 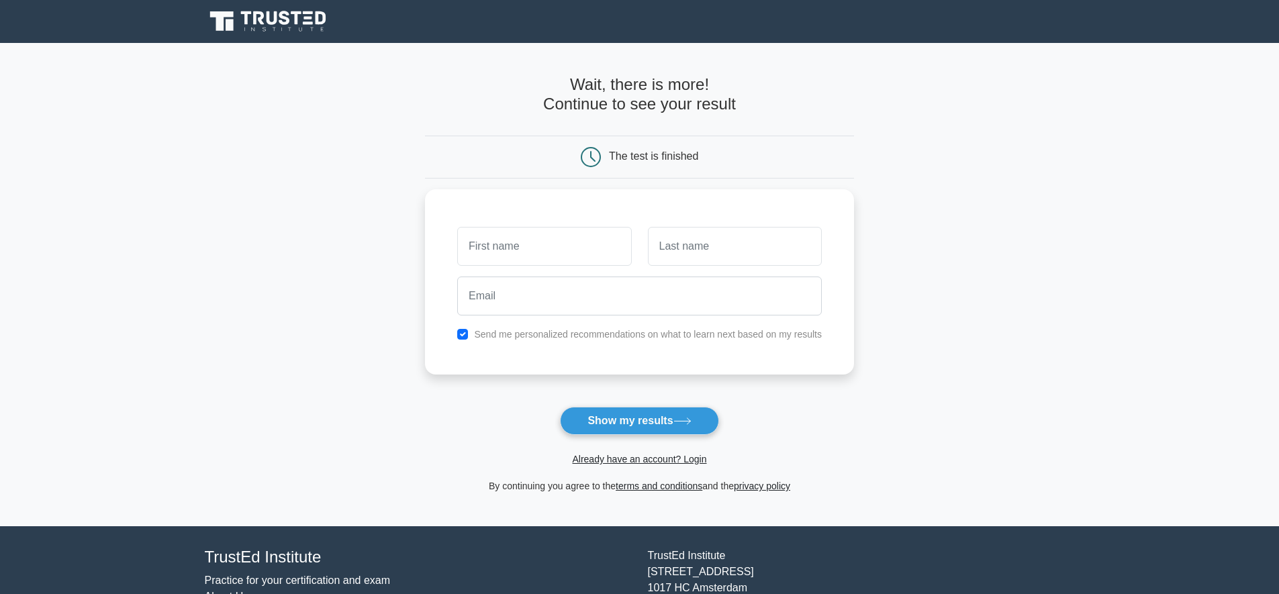 What do you see at coordinates (648, 334) in the screenshot?
I see `label: Send me personalized recommendations on what to learn next based on my results` at bounding box center [648, 334].